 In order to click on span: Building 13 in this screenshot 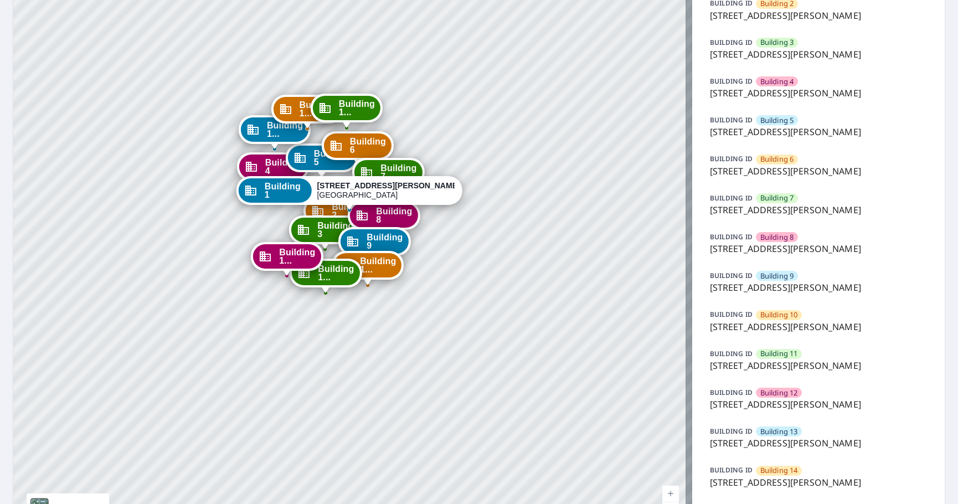, I will do `click(779, 431)`.